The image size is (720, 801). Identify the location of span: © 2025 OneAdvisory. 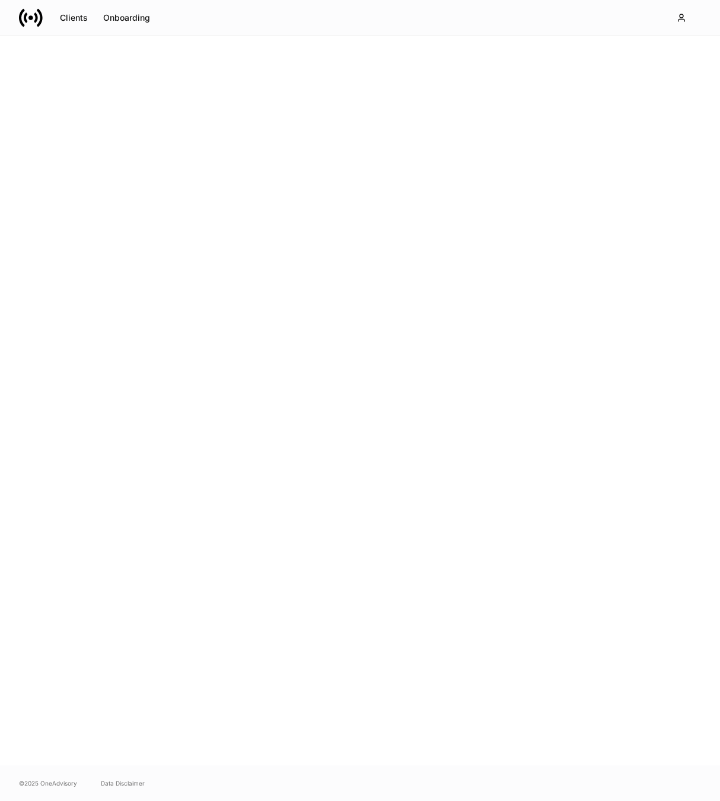
(48, 783).